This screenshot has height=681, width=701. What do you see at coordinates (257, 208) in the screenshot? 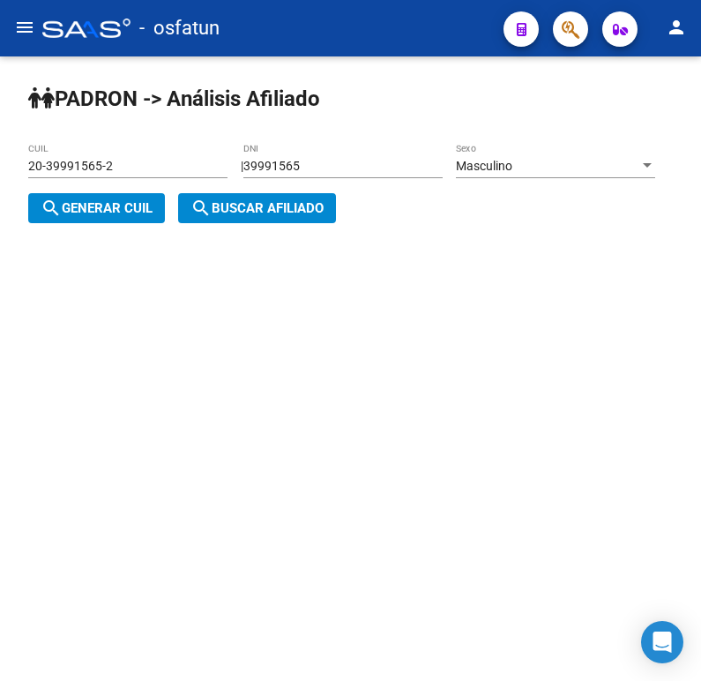
I see `span: Buscar afiliado` at bounding box center [257, 208].